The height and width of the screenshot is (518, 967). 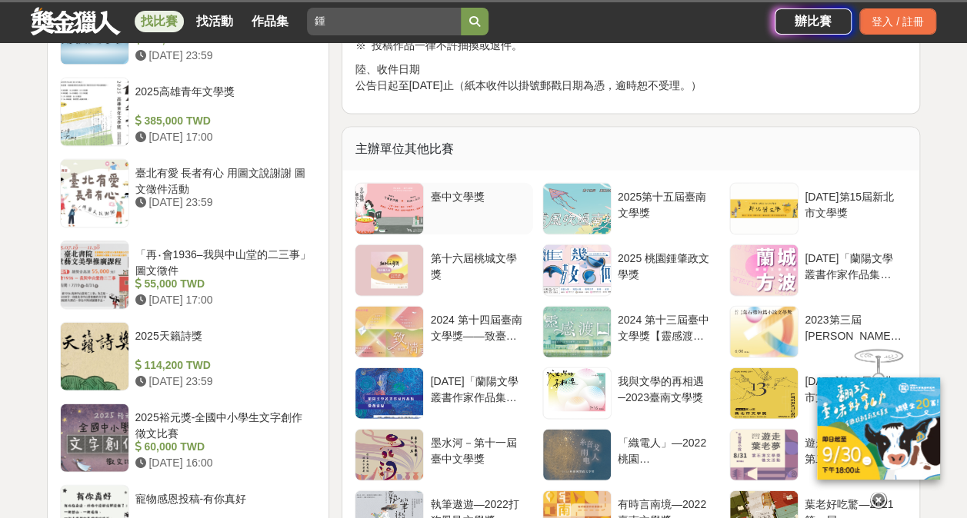 What do you see at coordinates (223, 180) in the screenshot?
I see `div: 臺北有愛 長者有心 用圖文說謝謝 圖文徵件活動` at bounding box center [223, 180].